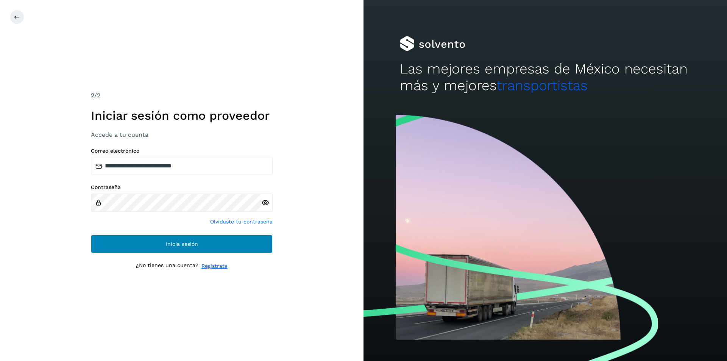 This screenshot has width=727, height=361. What do you see at coordinates (214, 266) in the screenshot?
I see `a: Regístrate` at bounding box center [214, 266].